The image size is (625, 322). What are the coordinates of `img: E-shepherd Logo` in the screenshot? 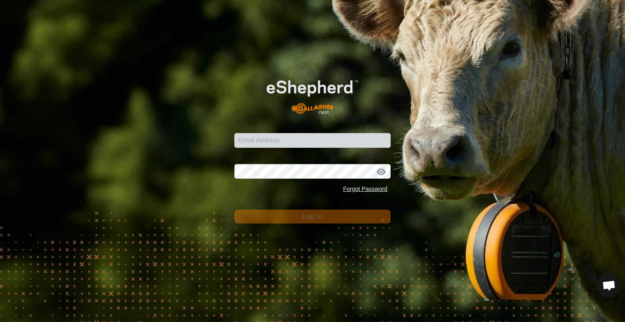 It's located at (312, 94).